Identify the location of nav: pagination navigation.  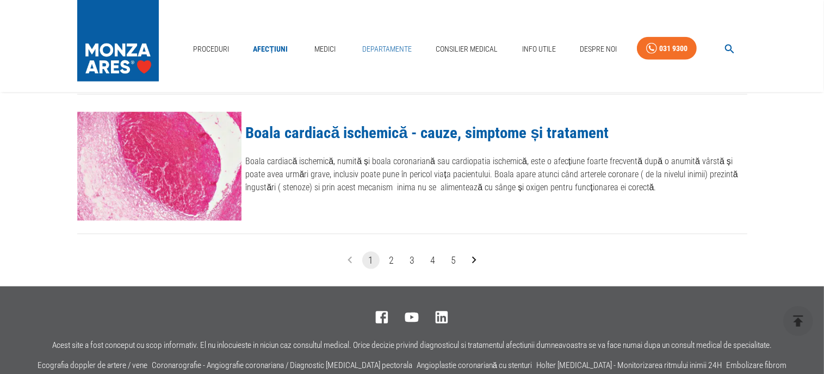
(412, 260).